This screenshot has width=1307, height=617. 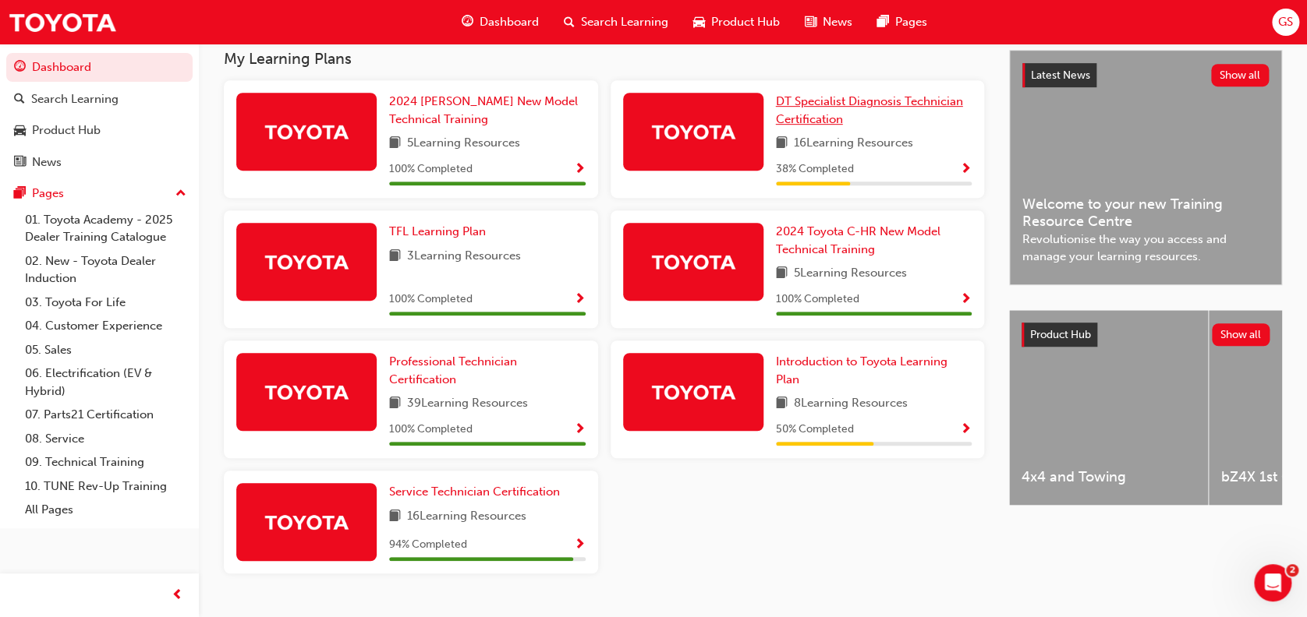 I want to click on span: Welcome to your new Training Resource Centre, so click(x=1145, y=213).